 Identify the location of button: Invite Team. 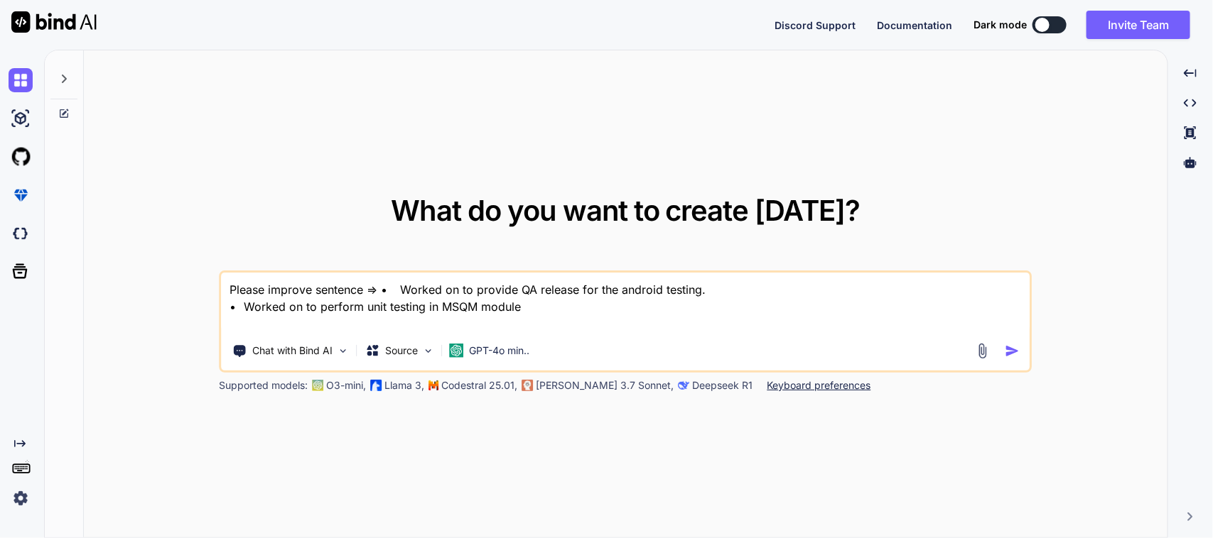
(1138, 25).